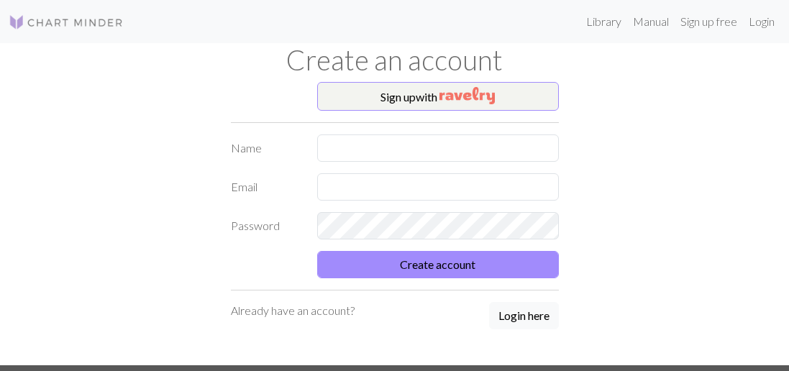 The height and width of the screenshot is (371, 789). Describe the element at coordinates (651, 22) in the screenshot. I see `a: Manual` at that location.